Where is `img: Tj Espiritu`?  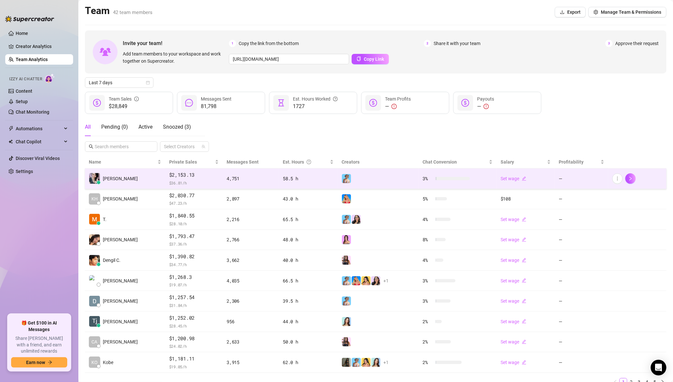 img: Tj Espiritu is located at coordinates (94, 321).